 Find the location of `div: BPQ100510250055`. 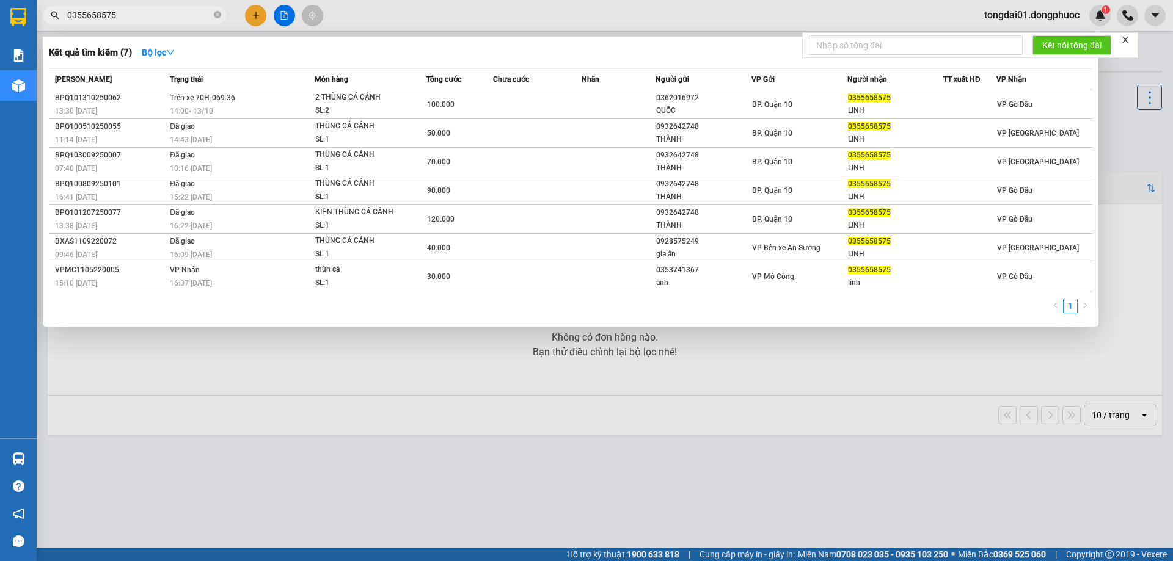

div: BPQ100510250055 is located at coordinates (111, 126).